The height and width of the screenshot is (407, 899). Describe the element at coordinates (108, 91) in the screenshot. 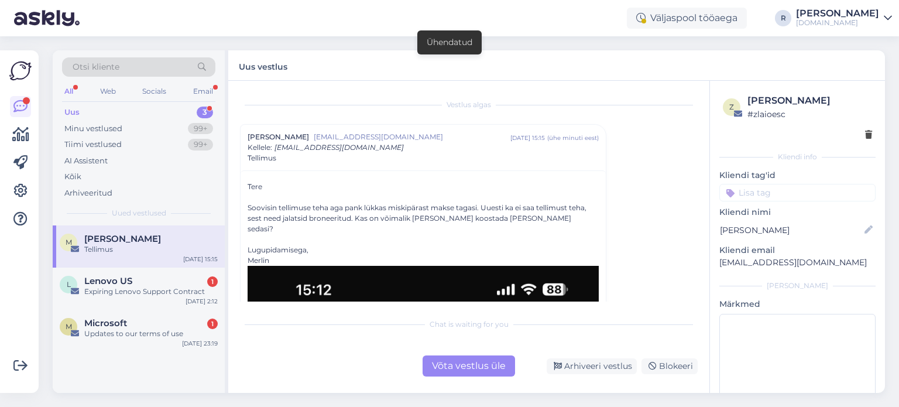

I see `div: Web` at that location.